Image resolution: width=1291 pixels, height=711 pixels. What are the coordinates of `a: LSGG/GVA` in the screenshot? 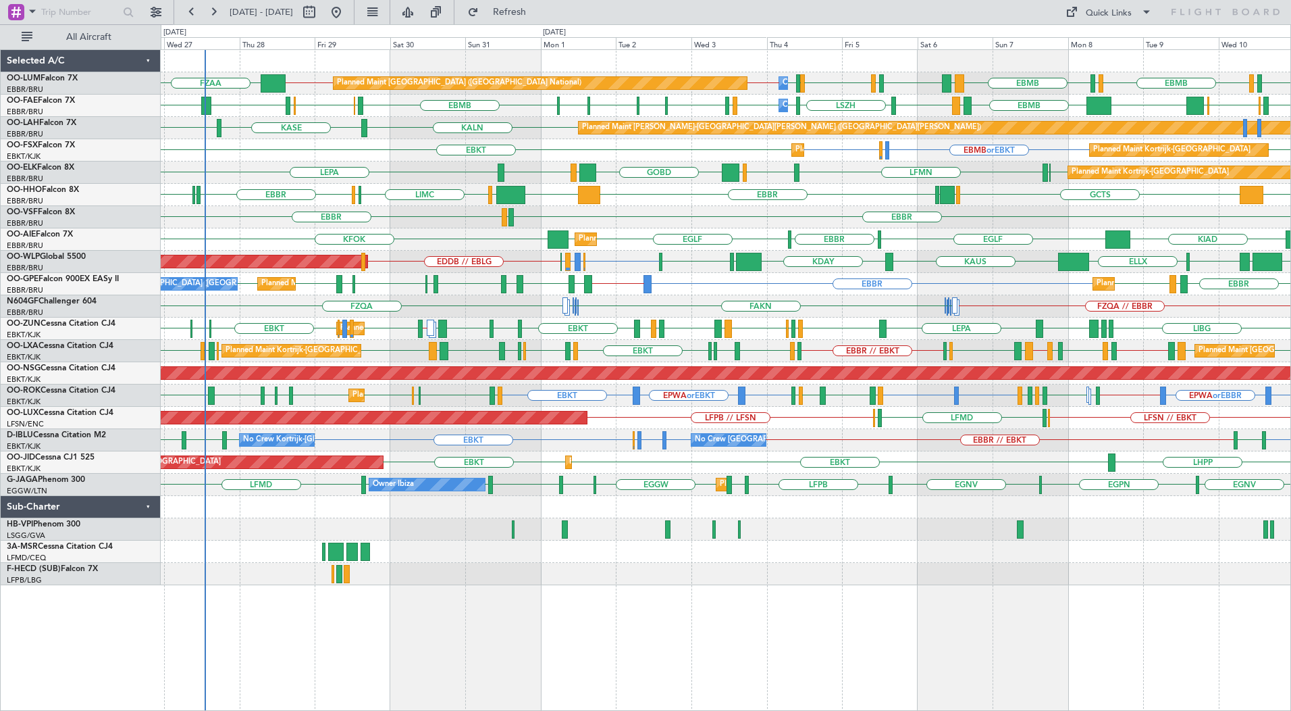 It's located at (26, 535).